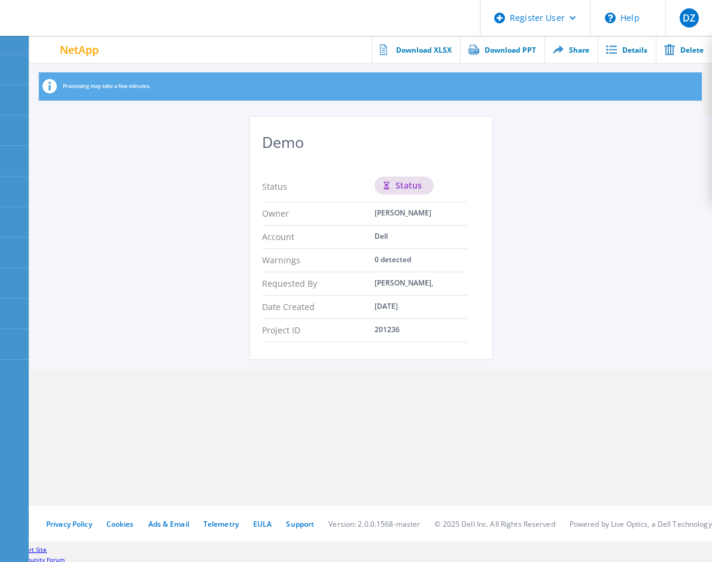  I want to click on a: Ads & Email, so click(169, 524).